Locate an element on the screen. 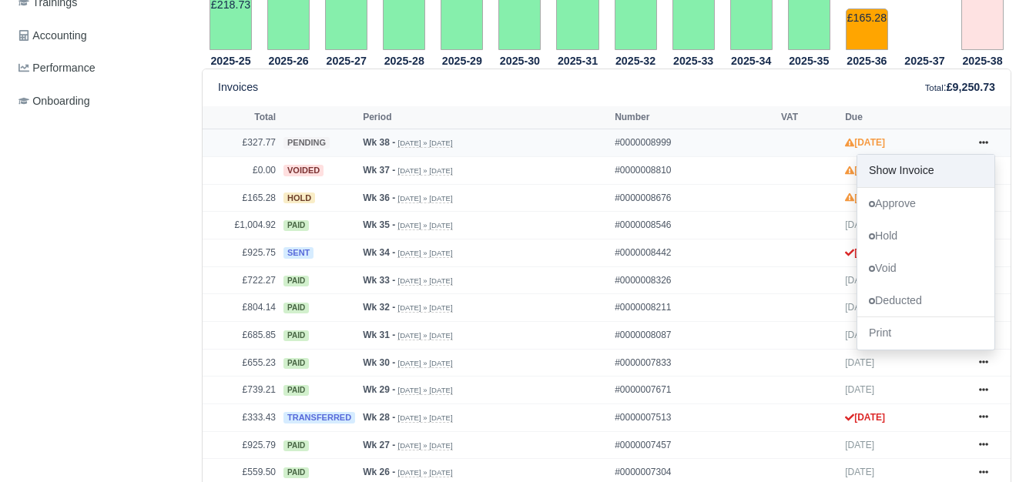  td: £0.00 is located at coordinates (241, 170).